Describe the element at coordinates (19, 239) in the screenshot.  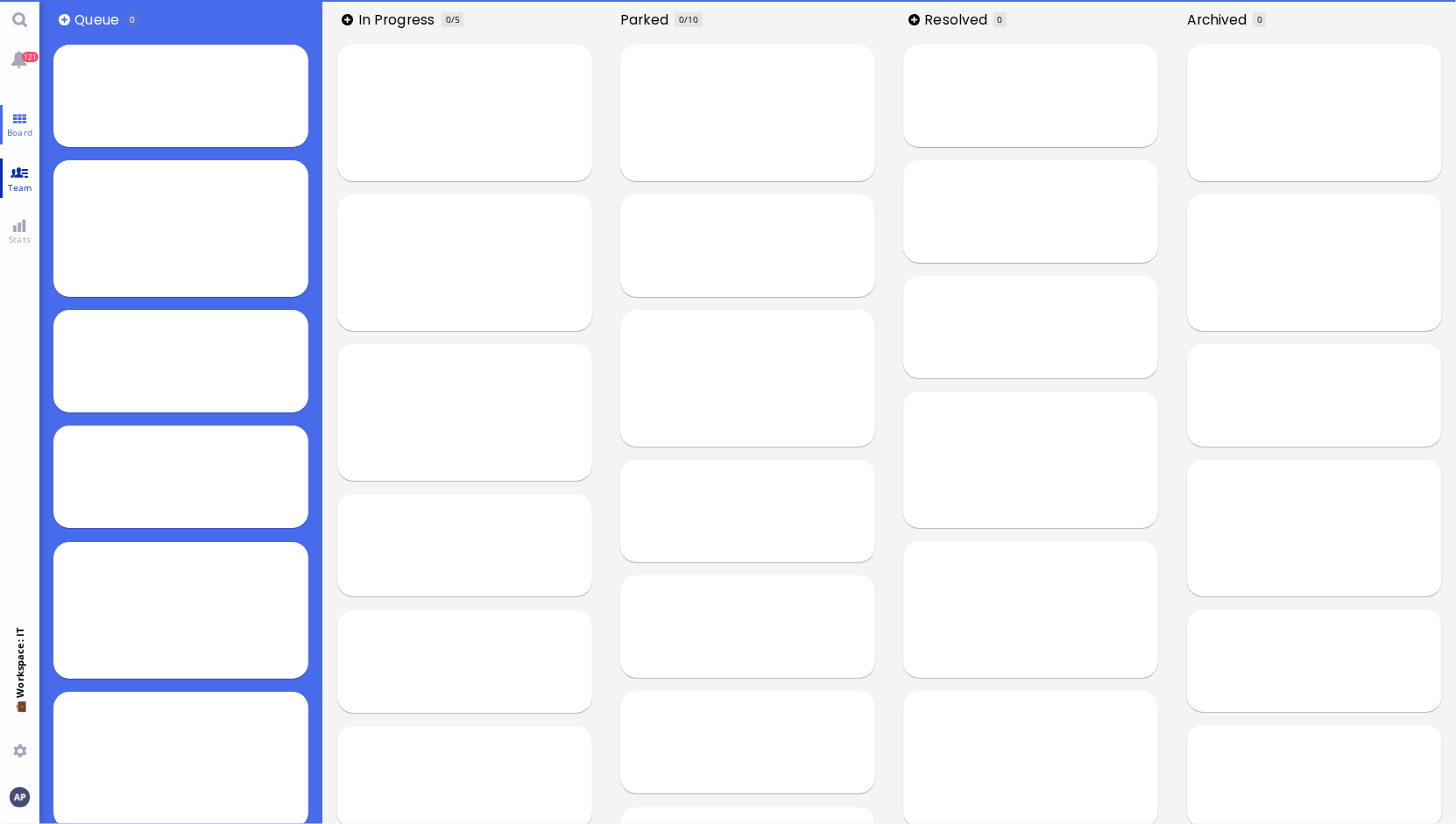
I see `span: Stats` at that location.